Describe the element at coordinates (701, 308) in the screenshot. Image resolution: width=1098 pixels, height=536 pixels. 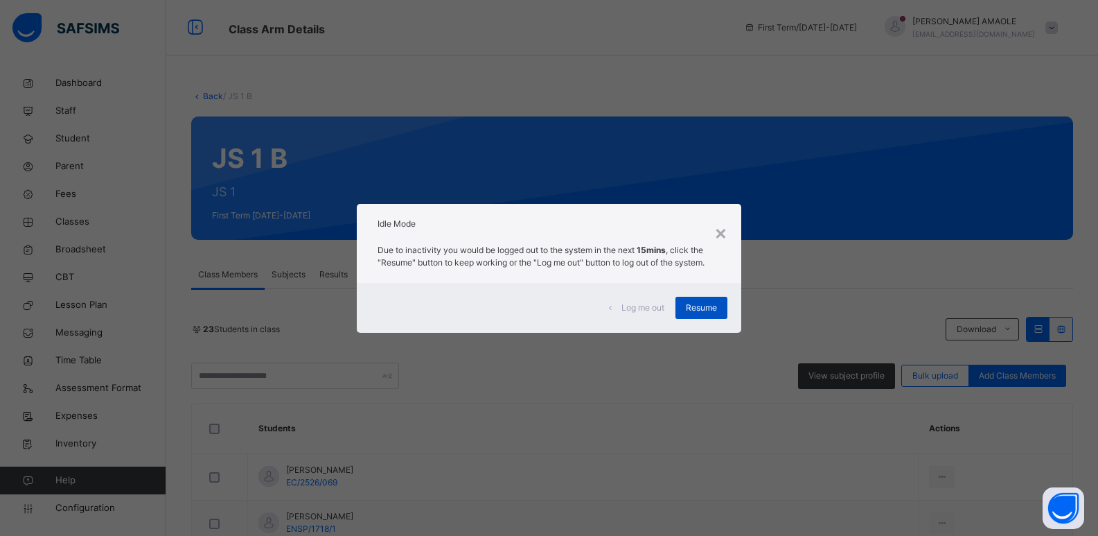
I see `span: Resume` at that location.